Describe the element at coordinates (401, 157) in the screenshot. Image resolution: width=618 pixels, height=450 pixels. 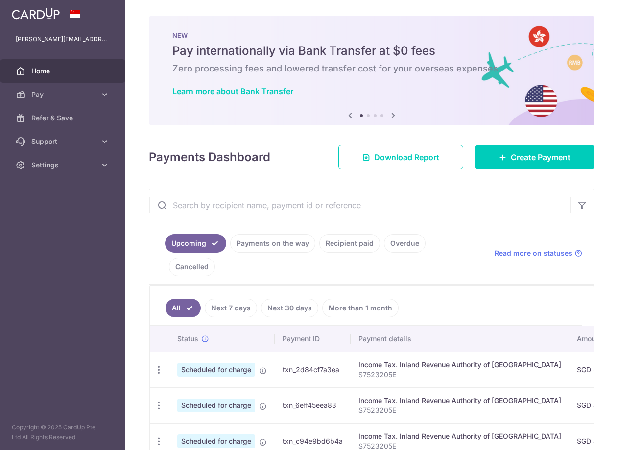
I see `a: Download Report` at that location.